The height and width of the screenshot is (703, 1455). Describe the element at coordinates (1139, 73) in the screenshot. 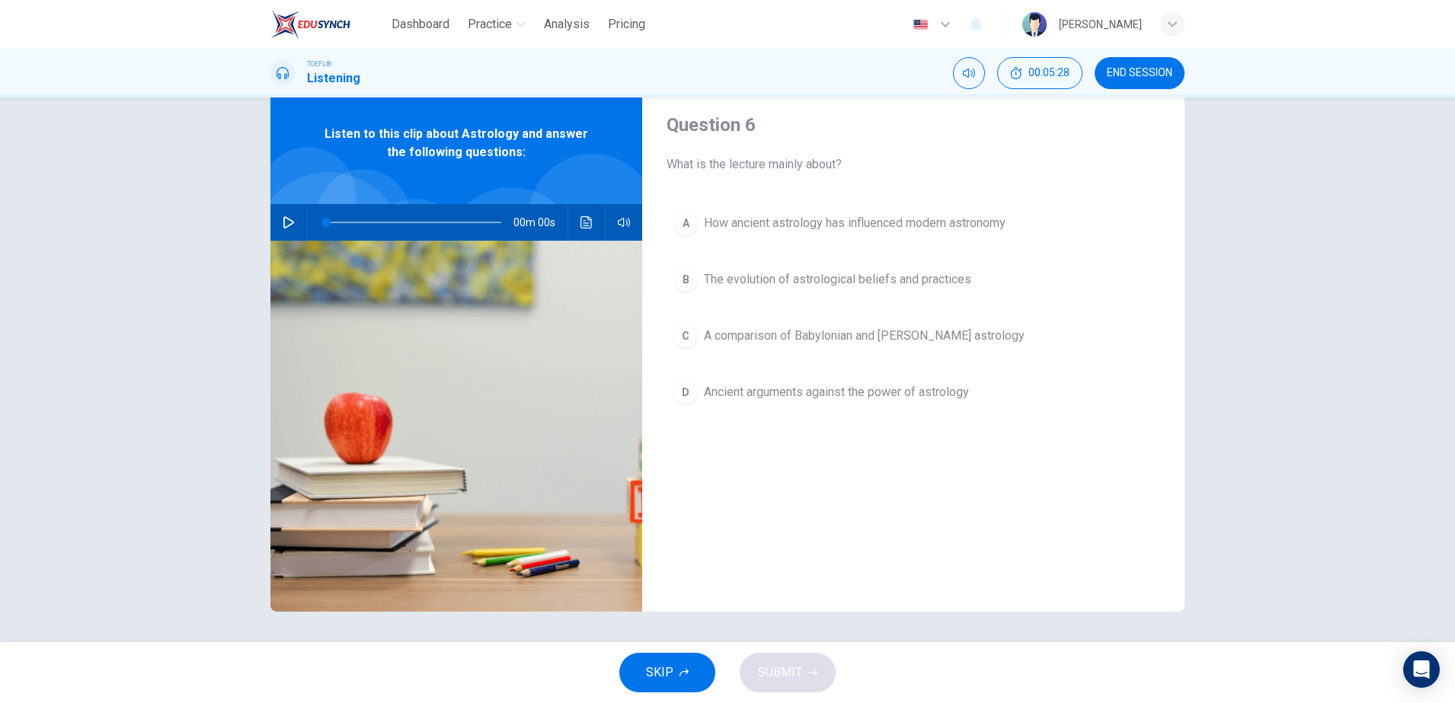

I see `button: END SESSION` at that location.